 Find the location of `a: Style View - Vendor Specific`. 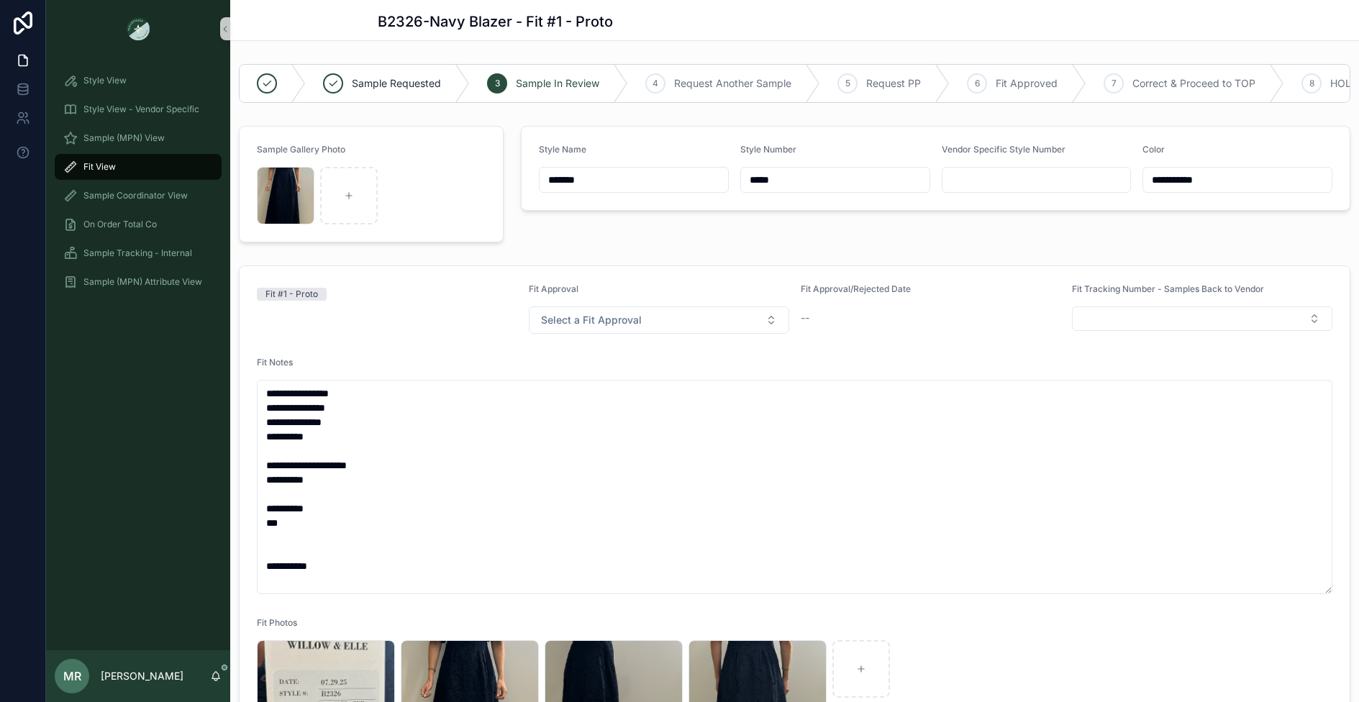

a: Style View - Vendor Specific is located at coordinates (138, 109).